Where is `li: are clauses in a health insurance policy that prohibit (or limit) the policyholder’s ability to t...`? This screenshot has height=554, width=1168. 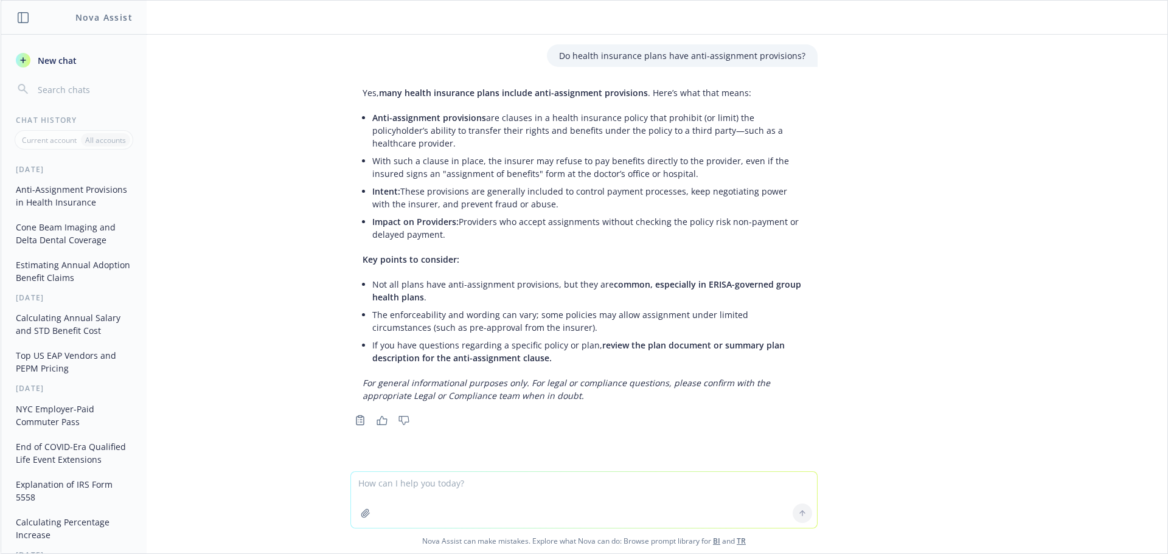
li: are clauses in a health insurance policy that prohibit (or limit) the policyholder’s ability to t... is located at coordinates (589, 130).